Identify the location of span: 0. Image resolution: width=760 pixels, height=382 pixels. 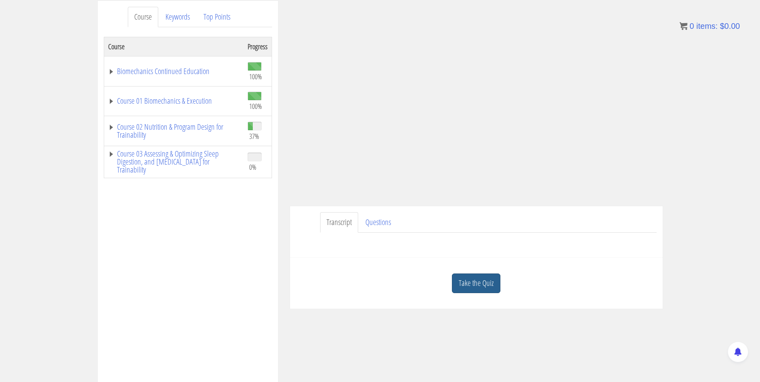
(691, 26).